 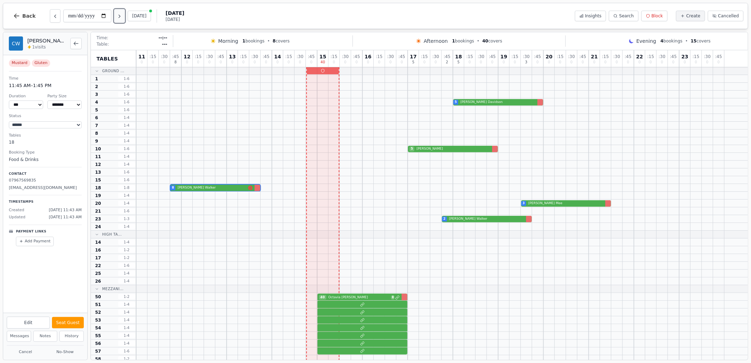 I want to click on span: 9, so click(x=97, y=141).